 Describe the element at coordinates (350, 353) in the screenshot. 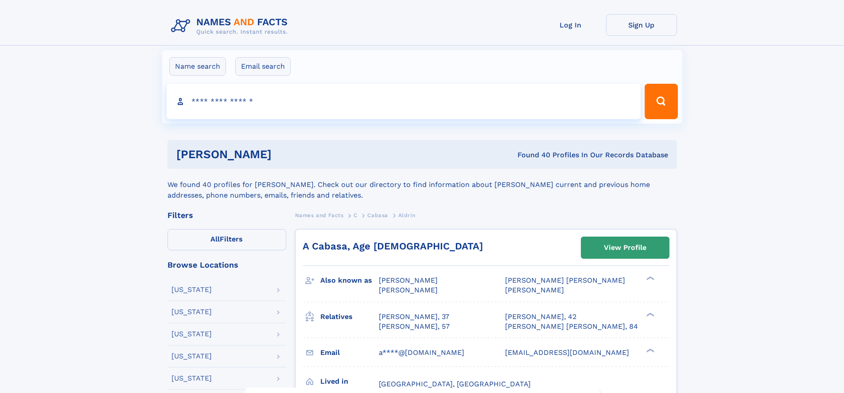

I see `h3: Email` at that location.